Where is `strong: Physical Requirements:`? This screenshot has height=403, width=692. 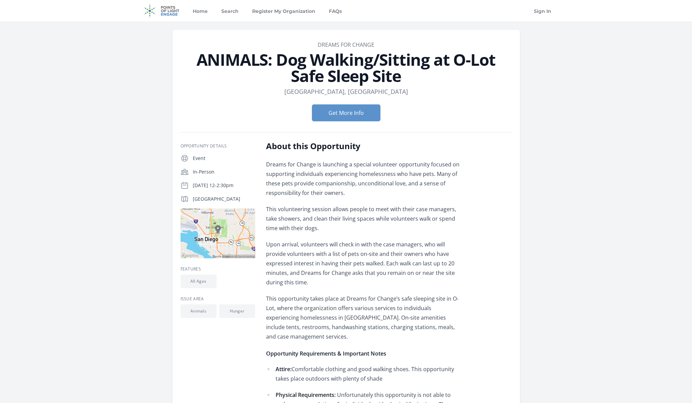
strong: Physical Requirements: is located at coordinates (305, 395).